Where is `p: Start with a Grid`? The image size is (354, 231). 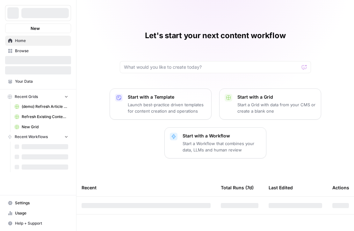
p: Start with a Grid is located at coordinates (277, 97).